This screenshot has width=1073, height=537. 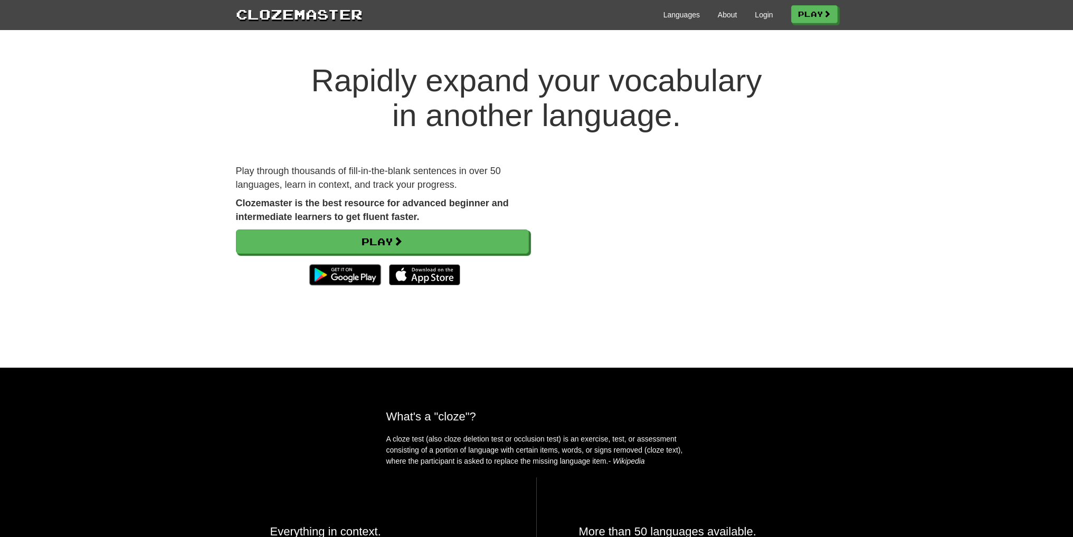 What do you see at coordinates (627, 461) in the screenshot?
I see `em: - Wikipedia` at bounding box center [627, 461].